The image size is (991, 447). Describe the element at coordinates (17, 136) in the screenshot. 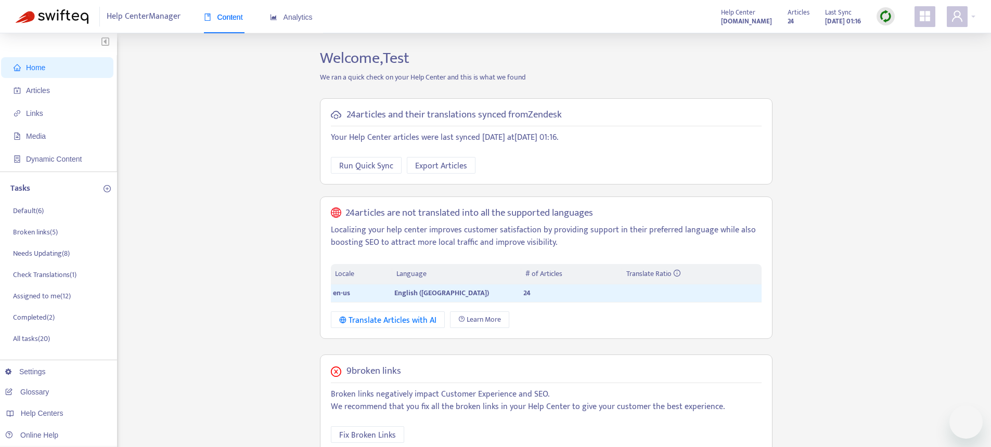

I see `span: file-image` at that location.